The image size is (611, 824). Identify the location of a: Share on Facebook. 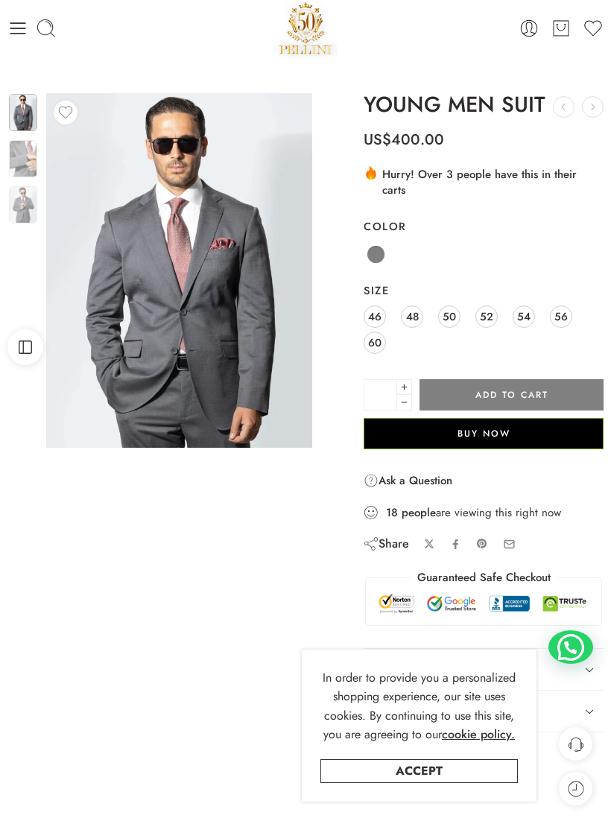
(455, 544).